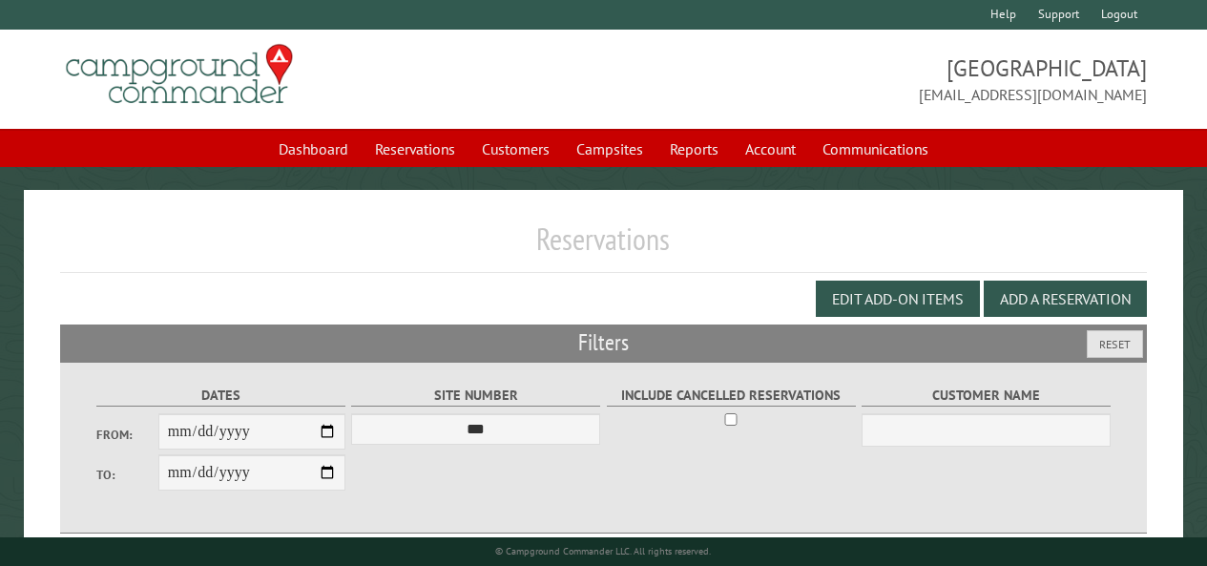 The width and height of the screenshot is (1207, 566). I want to click on img: Campground Commander, so click(179, 74).